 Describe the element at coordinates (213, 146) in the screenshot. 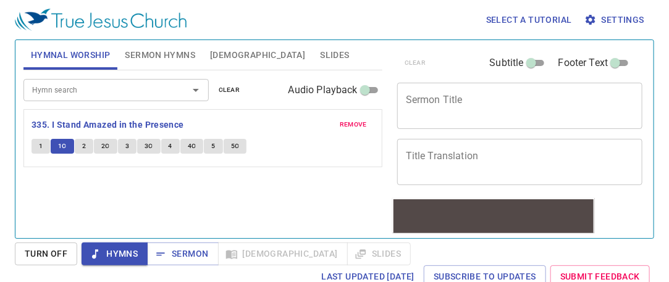

I see `span: 5` at that location.